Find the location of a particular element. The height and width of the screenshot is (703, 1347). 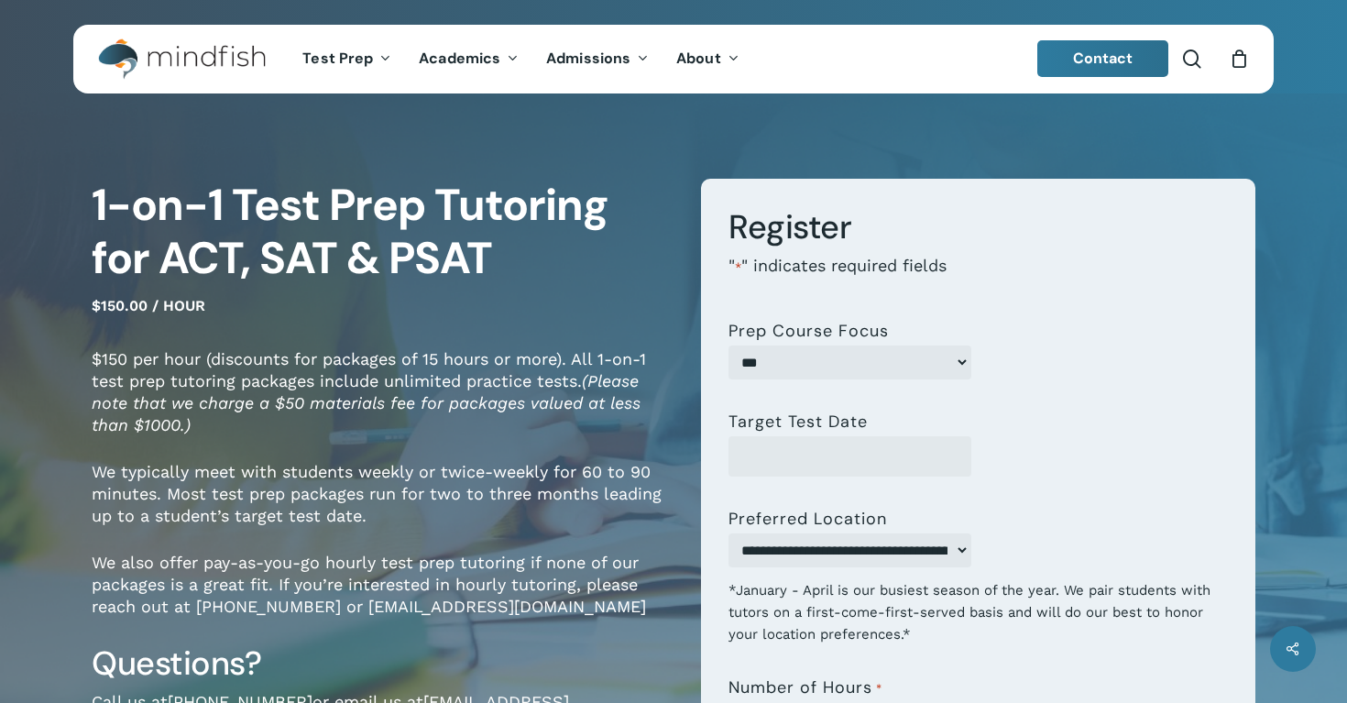

a: Academics is located at coordinates (468, 59).